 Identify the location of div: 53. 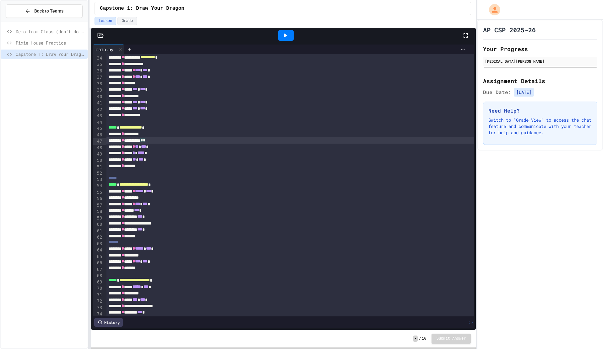
(98, 180).